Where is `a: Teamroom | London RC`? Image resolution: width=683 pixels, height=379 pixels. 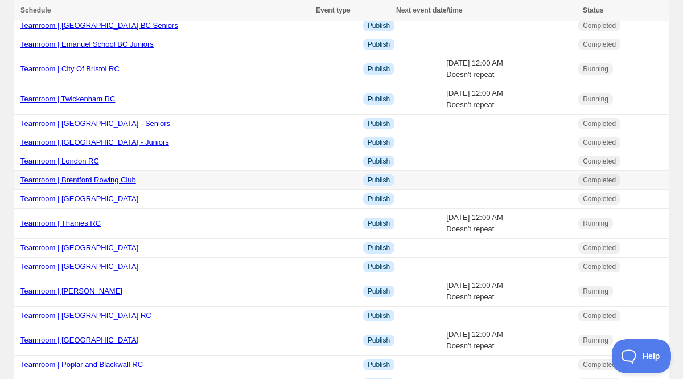 a: Teamroom | London RC is located at coordinates (60, 161).